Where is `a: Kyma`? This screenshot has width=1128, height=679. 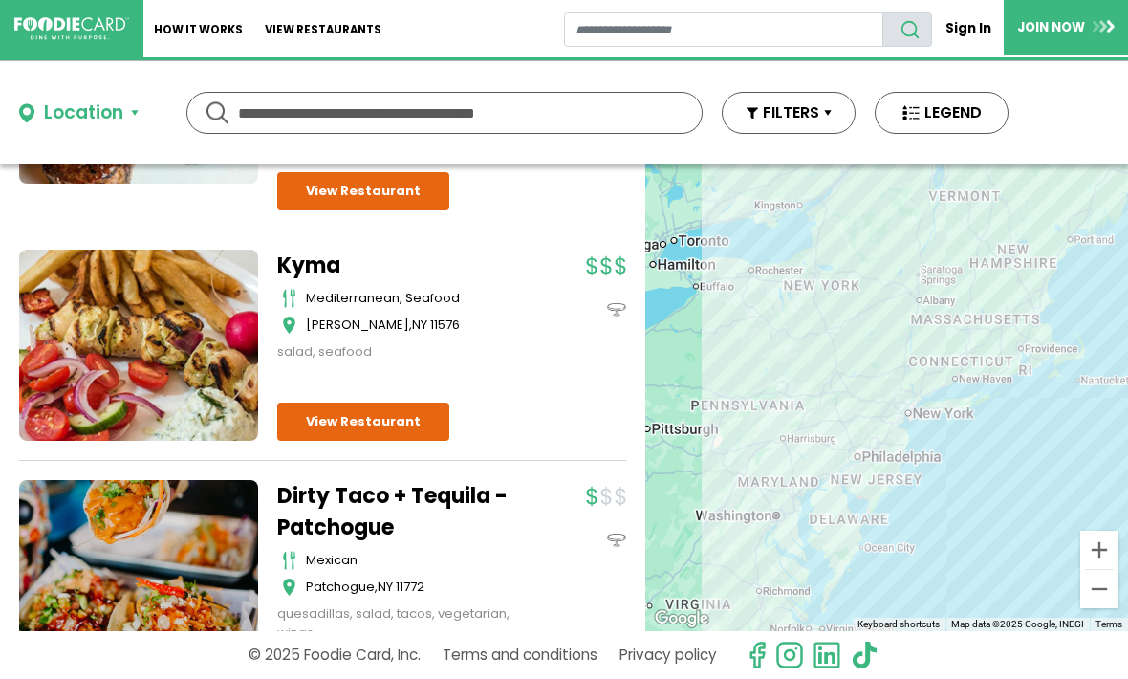 a: Kyma is located at coordinates (397, 265).